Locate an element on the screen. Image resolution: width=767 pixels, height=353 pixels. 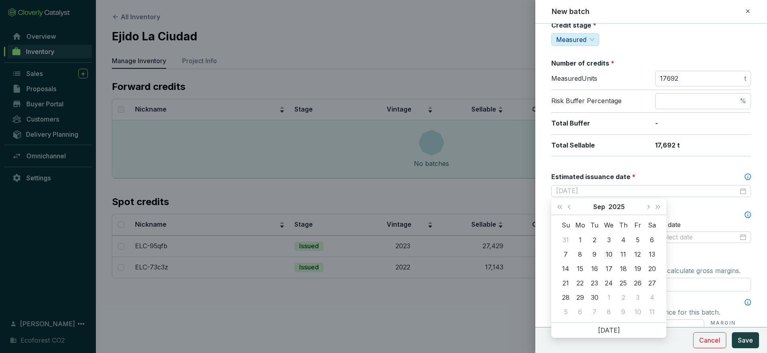
th: Sa is located at coordinates (652, 225).